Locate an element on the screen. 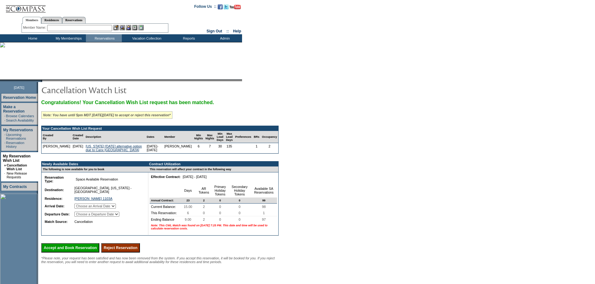 The image size is (595, 284). td: Min Lead Days is located at coordinates (220, 137).